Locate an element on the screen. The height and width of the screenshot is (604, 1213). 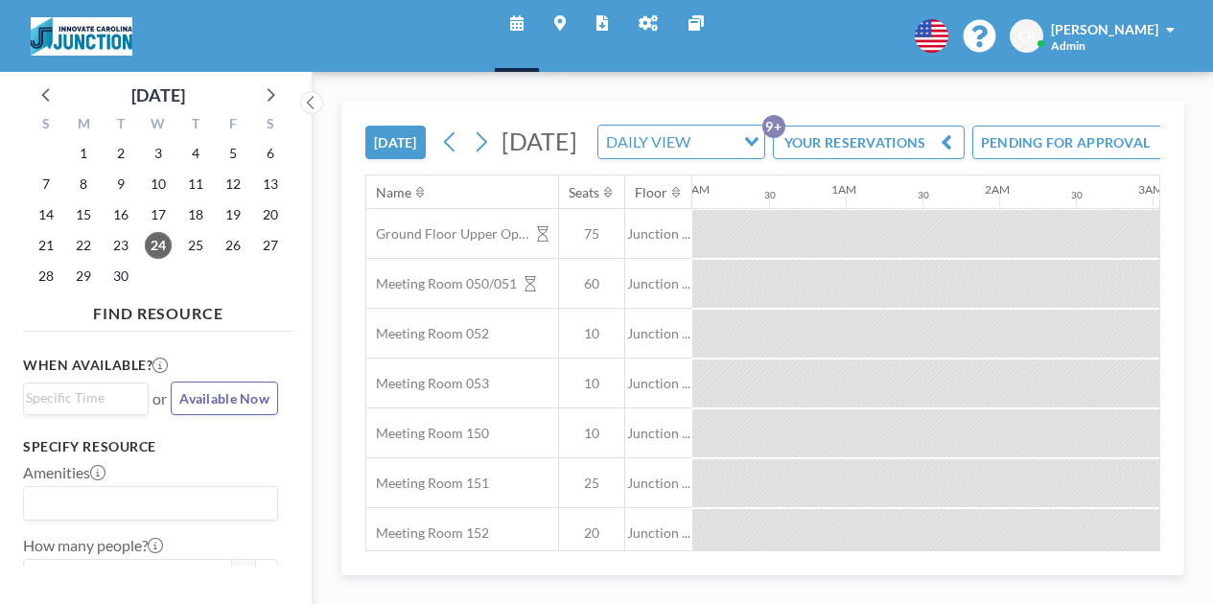
label: Amenities is located at coordinates (64, 473).